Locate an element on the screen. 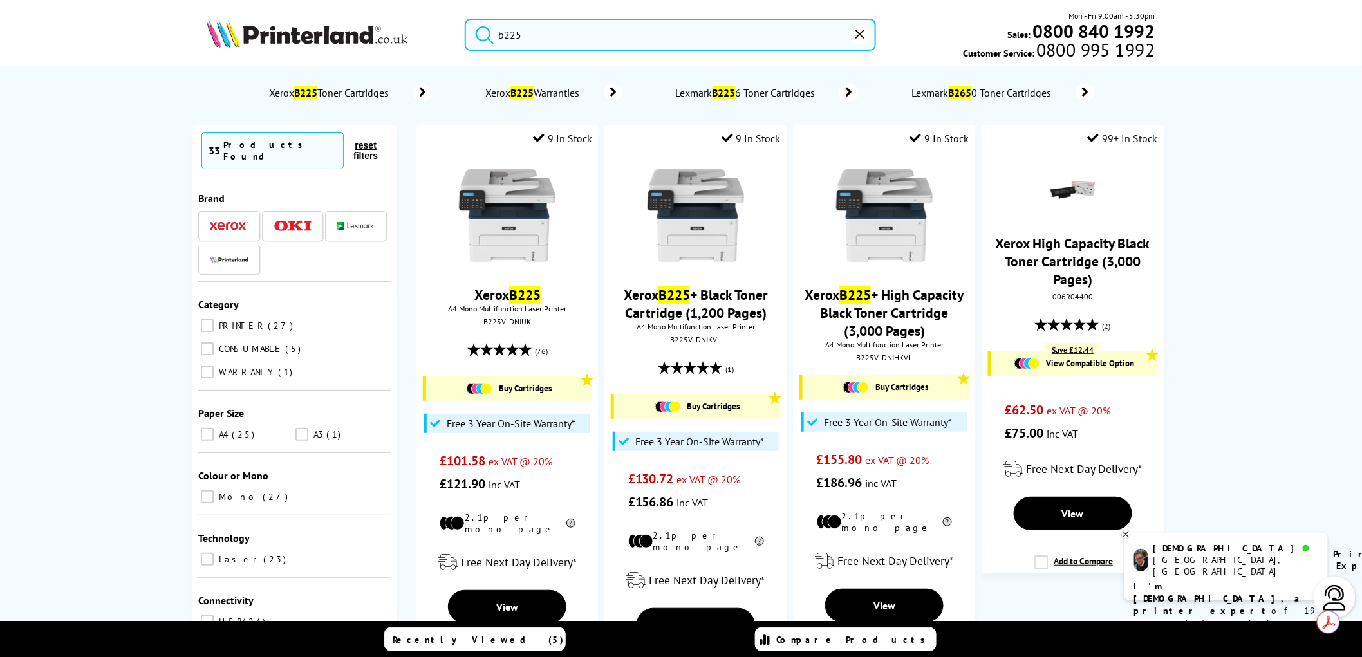  span: £121.90 is located at coordinates (462, 484).